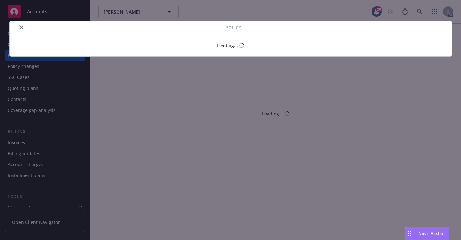  I want to click on button: Nova Assist, so click(427, 233).